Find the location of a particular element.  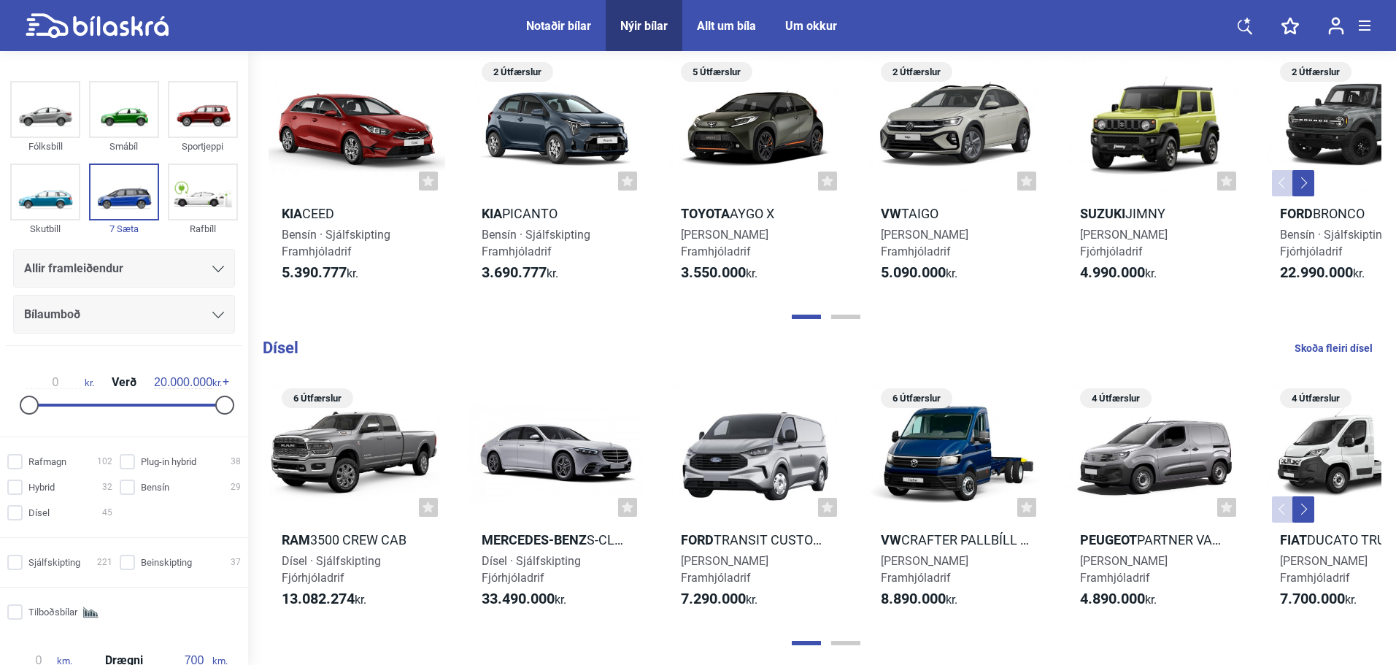

b: 7.290.000 is located at coordinates (713, 598).